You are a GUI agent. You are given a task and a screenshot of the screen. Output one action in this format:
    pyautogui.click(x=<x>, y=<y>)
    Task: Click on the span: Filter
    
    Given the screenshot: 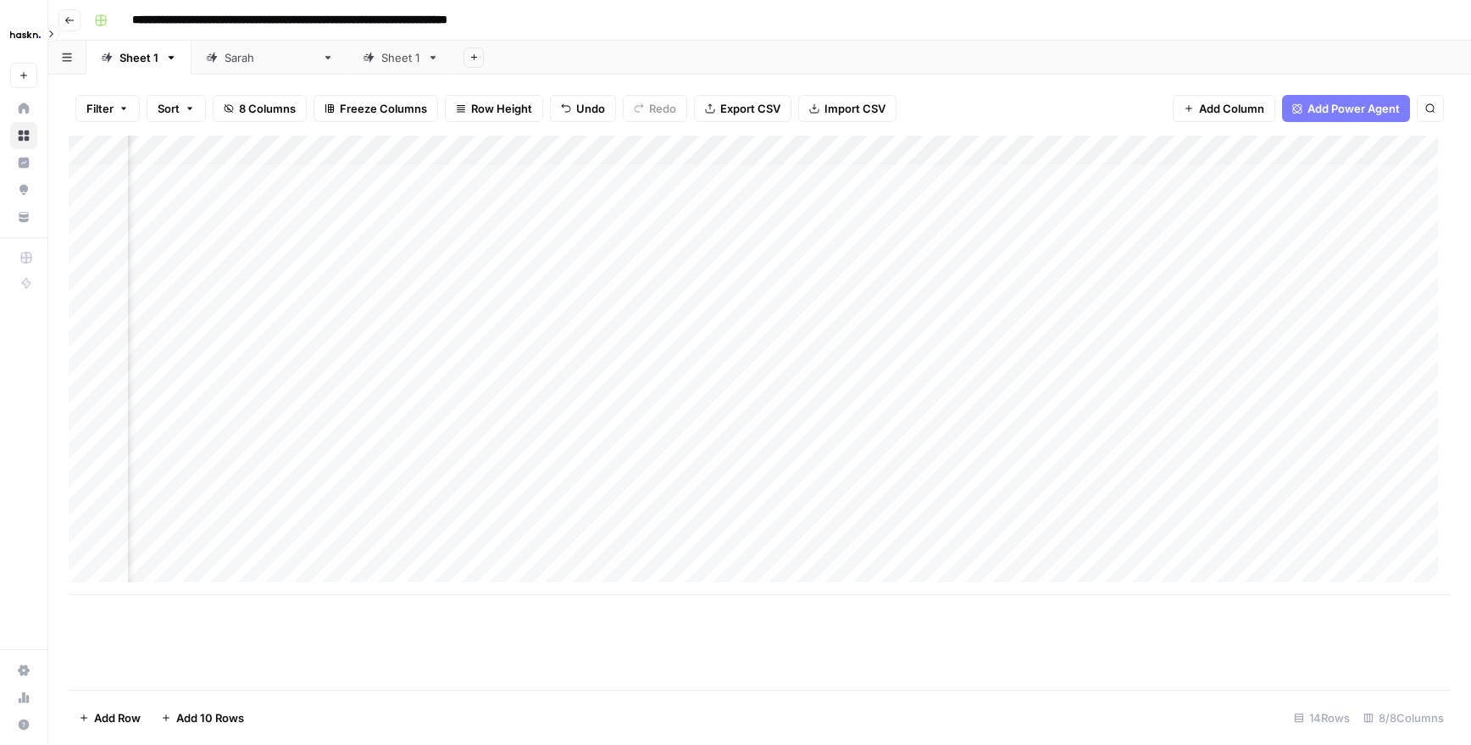 What is the action you would take?
    pyautogui.click(x=100, y=108)
    